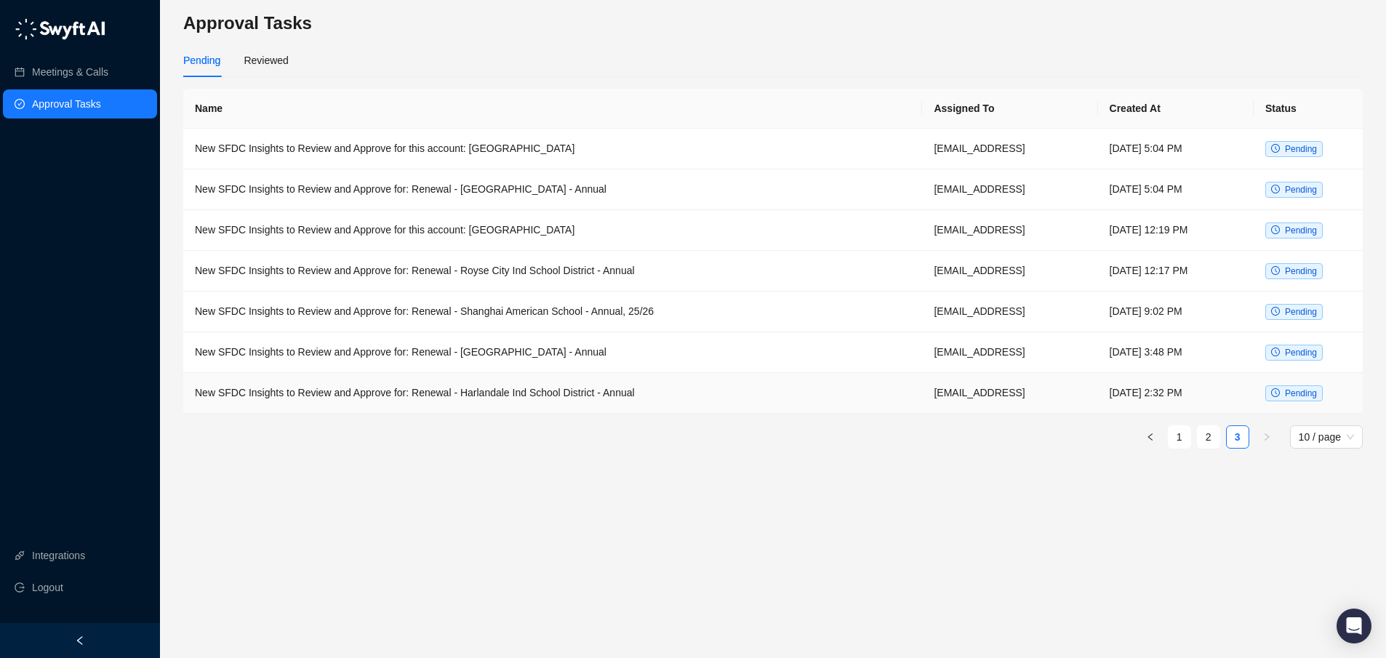 This screenshot has height=658, width=1386. What do you see at coordinates (1267, 437) in the screenshot?
I see `li: Next Page` at bounding box center [1267, 437].